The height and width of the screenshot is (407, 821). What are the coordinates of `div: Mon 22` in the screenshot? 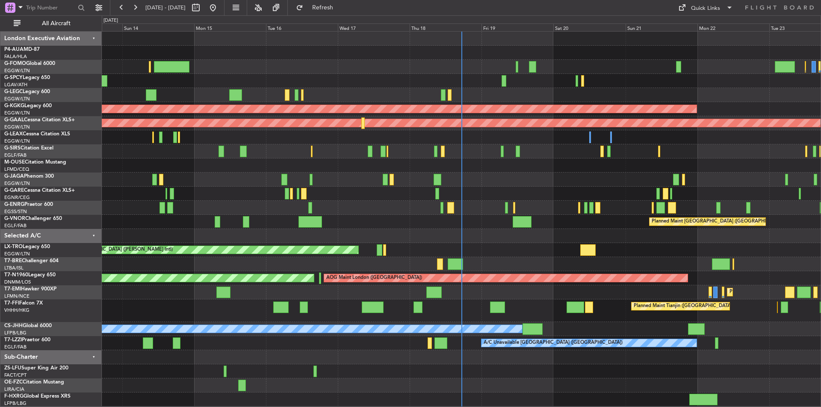 It's located at (733, 27).